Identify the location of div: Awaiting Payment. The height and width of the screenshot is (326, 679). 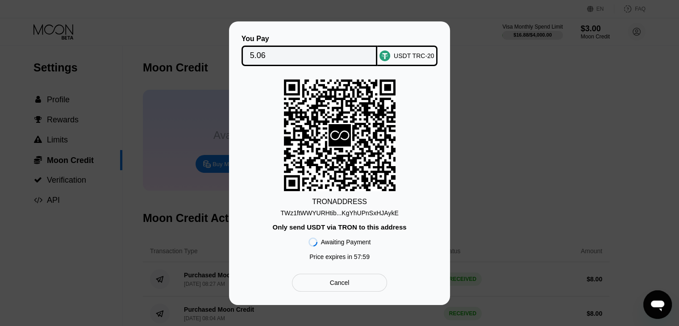
(346, 242).